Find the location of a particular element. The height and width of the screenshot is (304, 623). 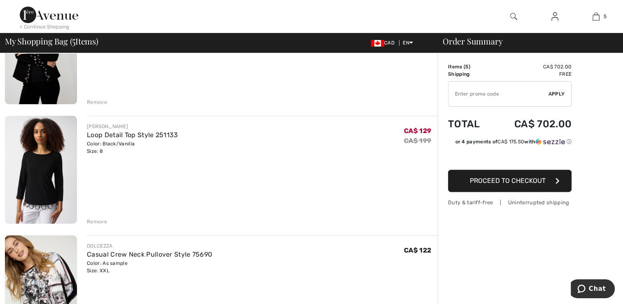

s: CA$ 199 is located at coordinates (418, 141).